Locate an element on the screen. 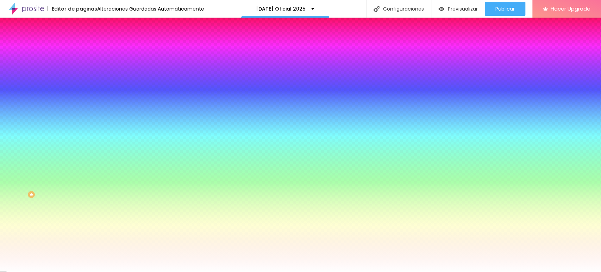 This screenshot has height=272, width=601. img: view-1.svg is located at coordinates (441, 9).